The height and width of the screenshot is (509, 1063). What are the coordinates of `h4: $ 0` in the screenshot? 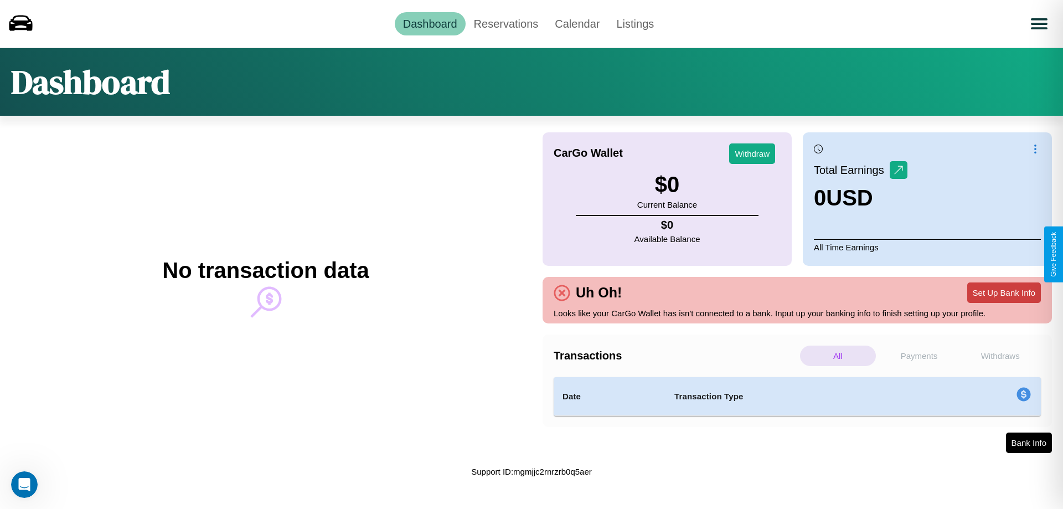 It's located at (667, 225).